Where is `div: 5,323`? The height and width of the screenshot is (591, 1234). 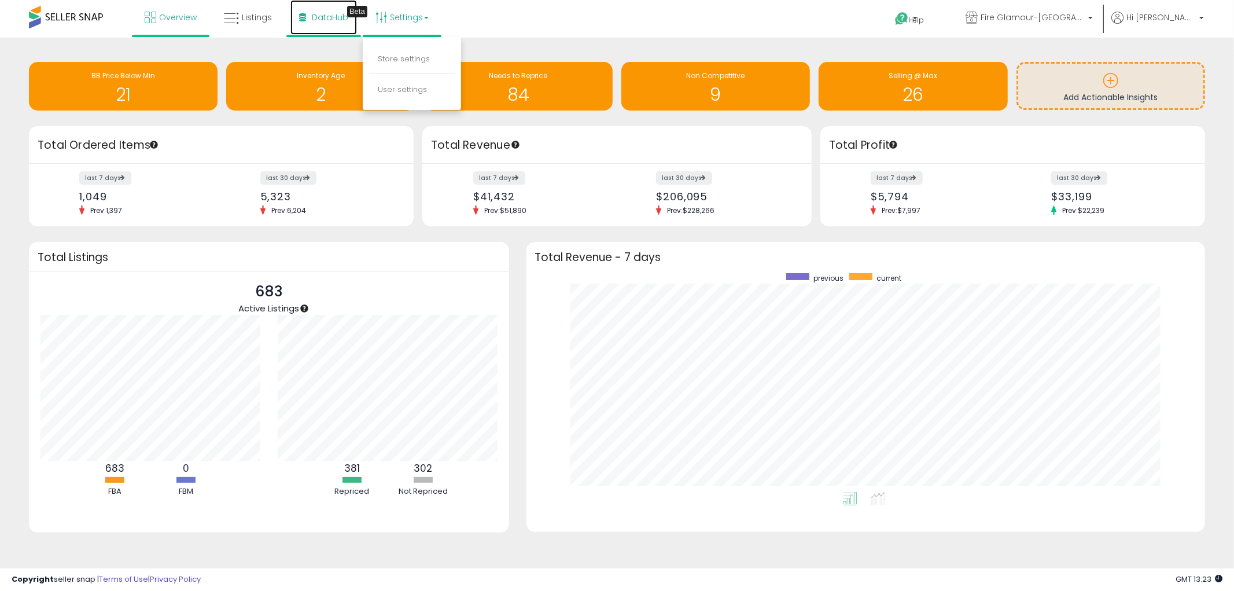 div: 5,323 is located at coordinates (327, 196).